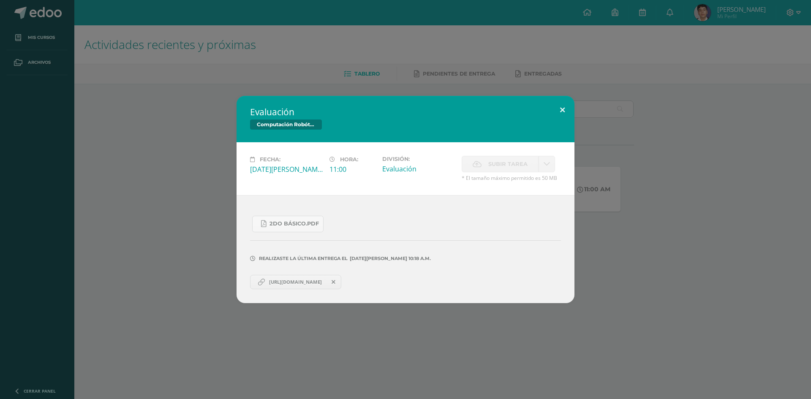 This screenshot has width=811, height=399. What do you see at coordinates (562, 110) in the screenshot?
I see `button: Close (Esc)` at bounding box center [562, 110].